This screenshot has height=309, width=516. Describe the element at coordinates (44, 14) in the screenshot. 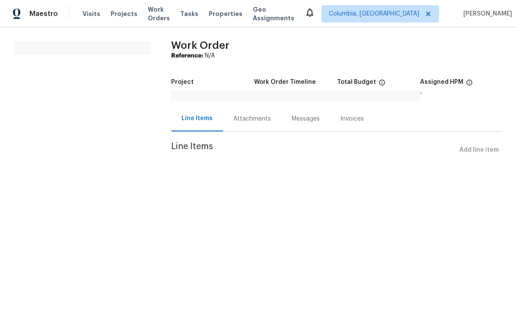

I see `span: Maestro` at that location.